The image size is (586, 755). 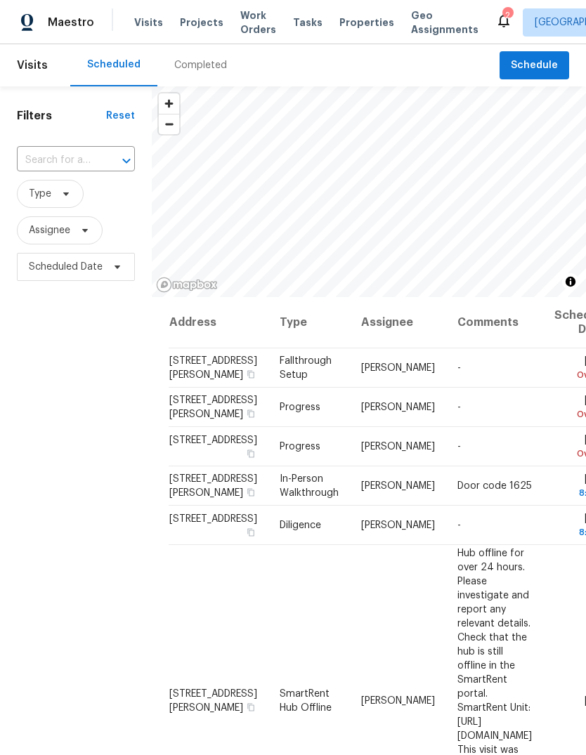 What do you see at coordinates (169, 103) in the screenshot?
I see `span: Zoom in` at bounding box center [169, 103].